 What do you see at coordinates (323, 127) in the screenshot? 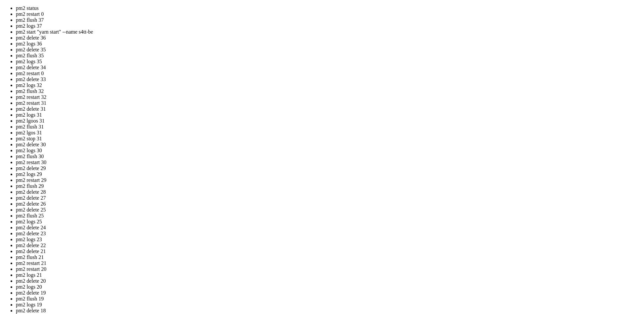
I see `li: pm2 flush 31` at bounding box center [323, 127].